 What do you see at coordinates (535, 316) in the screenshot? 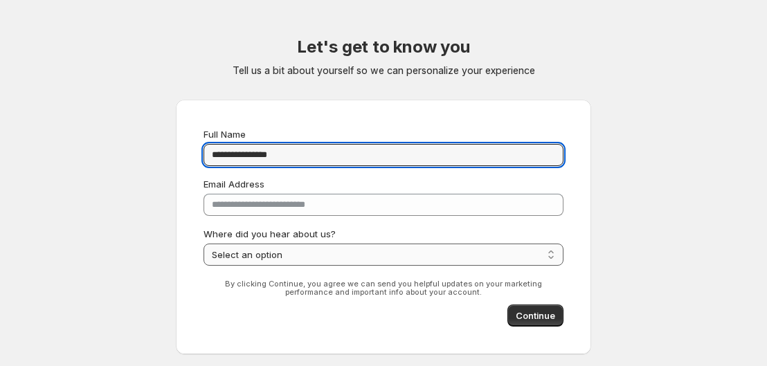
I see `button: Continue` at bounding box center [535, 316].